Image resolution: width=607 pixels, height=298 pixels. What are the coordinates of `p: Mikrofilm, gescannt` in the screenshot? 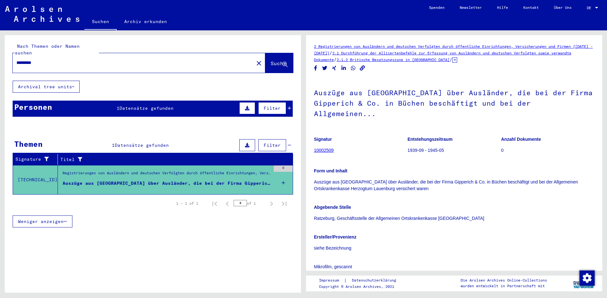 It's located at (454, 266).